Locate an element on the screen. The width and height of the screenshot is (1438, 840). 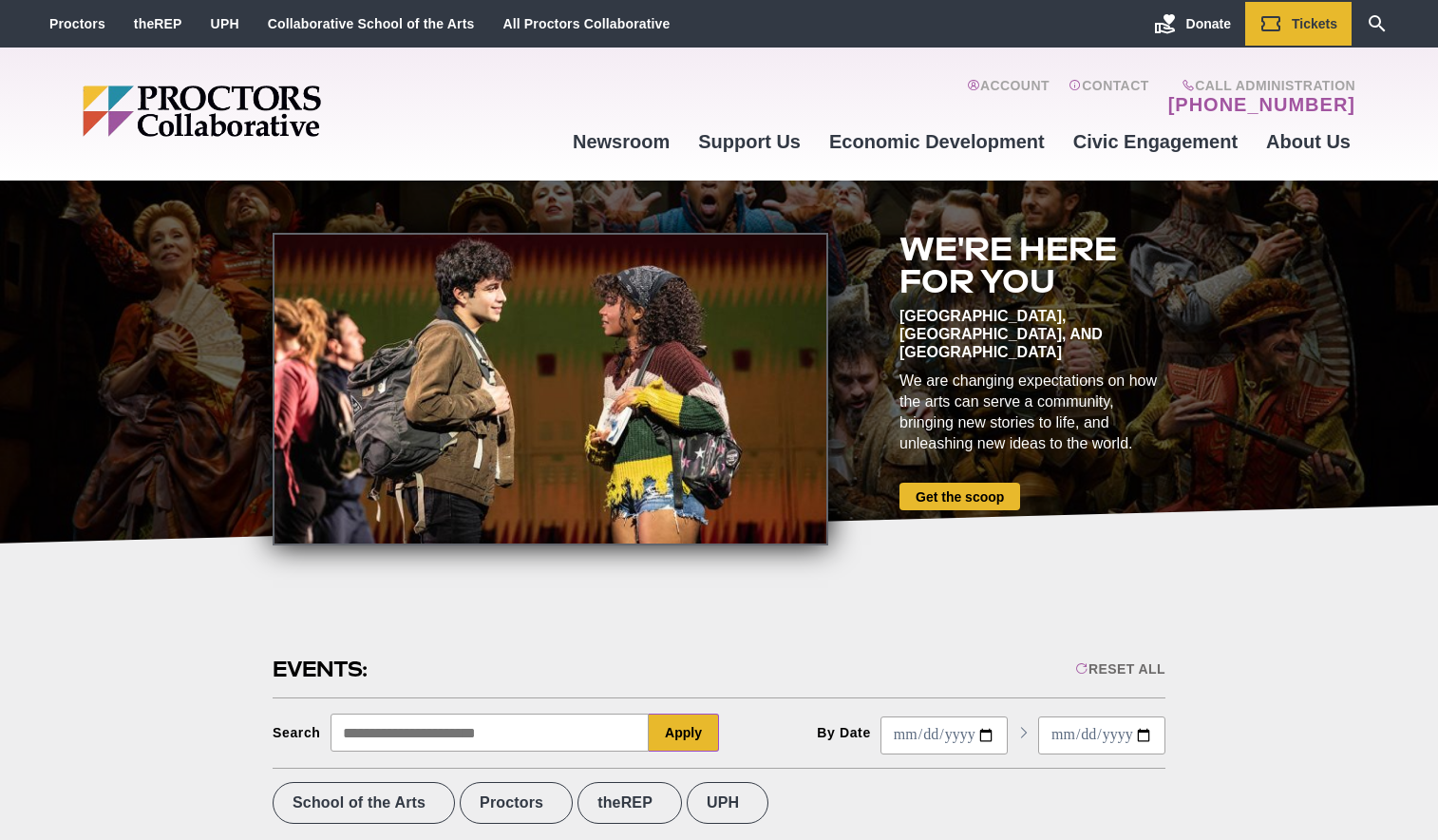
label: School of the Arts is located at coordinates (364, 803).